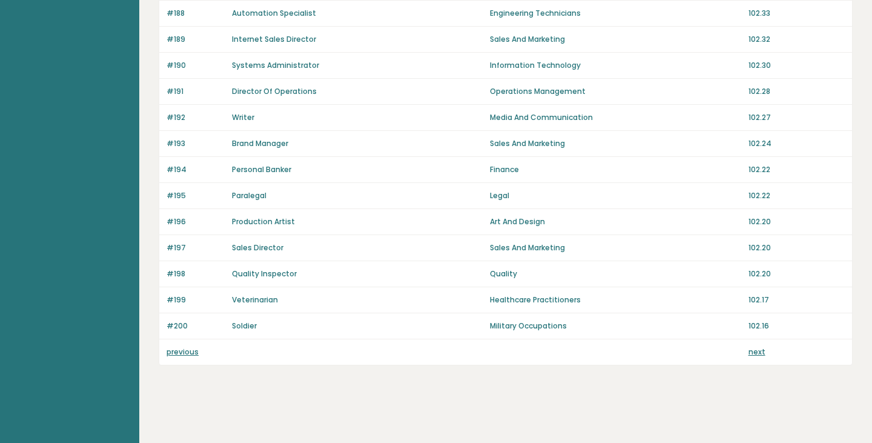  Describe the element at coordinates (615, 196) in the screenshot. I see `p: Legal` at that location.